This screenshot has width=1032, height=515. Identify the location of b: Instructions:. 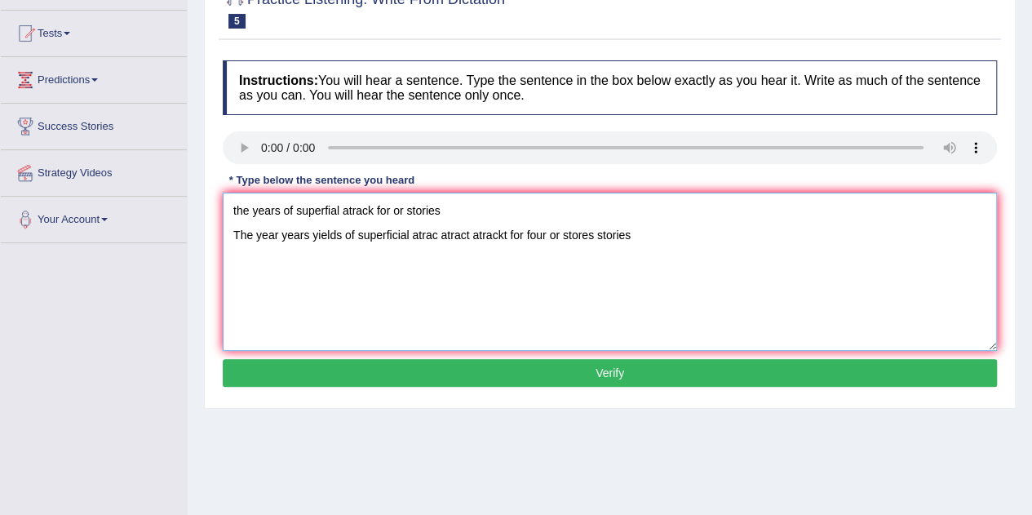
(278, 80).